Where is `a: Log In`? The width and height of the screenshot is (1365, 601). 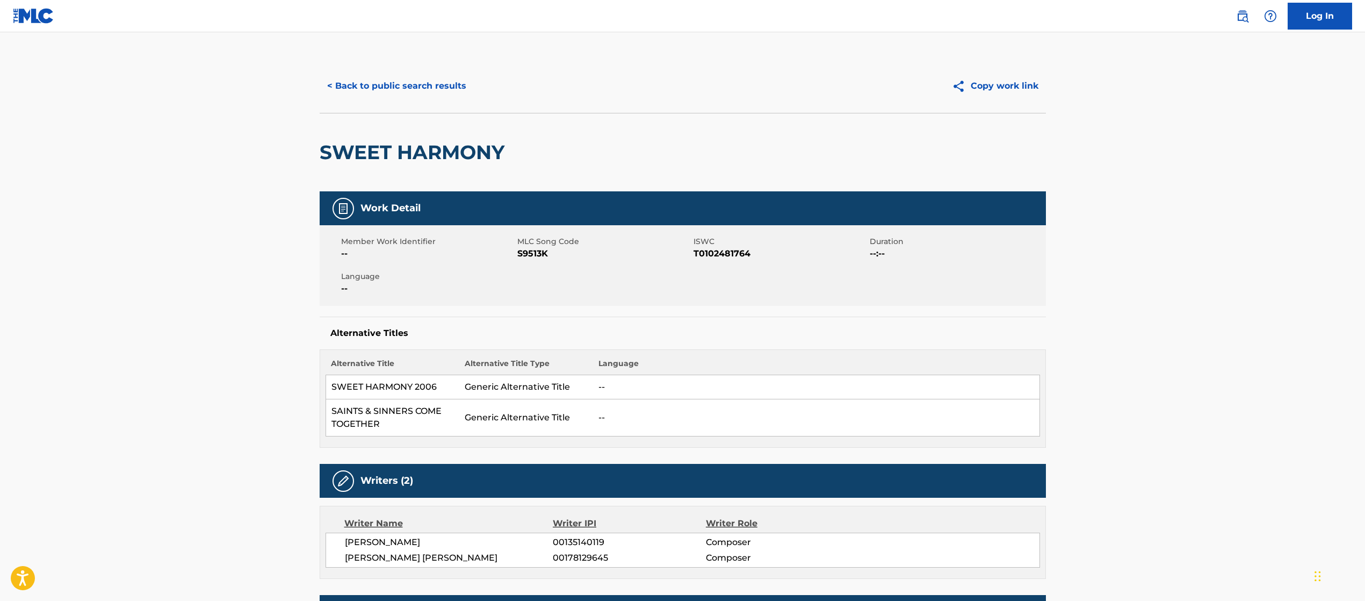
a: Log In is located at coordinates (1320, 16).